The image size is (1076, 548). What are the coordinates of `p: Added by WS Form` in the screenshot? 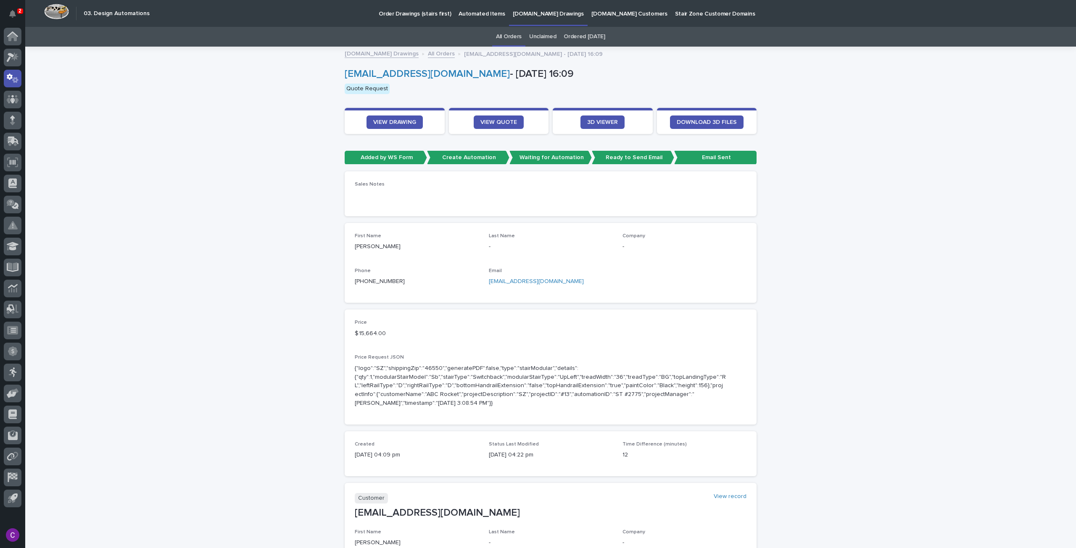 It's located at (386, 158).